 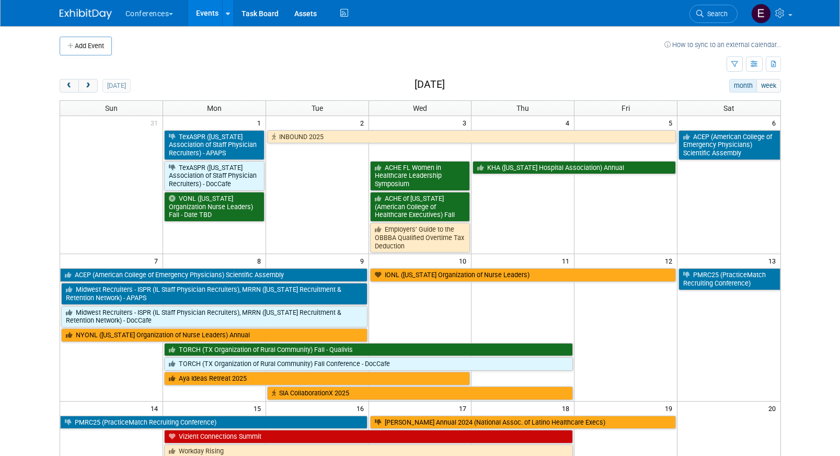 What do you see at coordinates (420, 393) in the screenshot?
I see `a: SIA CollaborationX 2025` at bounding box center [420, 393].